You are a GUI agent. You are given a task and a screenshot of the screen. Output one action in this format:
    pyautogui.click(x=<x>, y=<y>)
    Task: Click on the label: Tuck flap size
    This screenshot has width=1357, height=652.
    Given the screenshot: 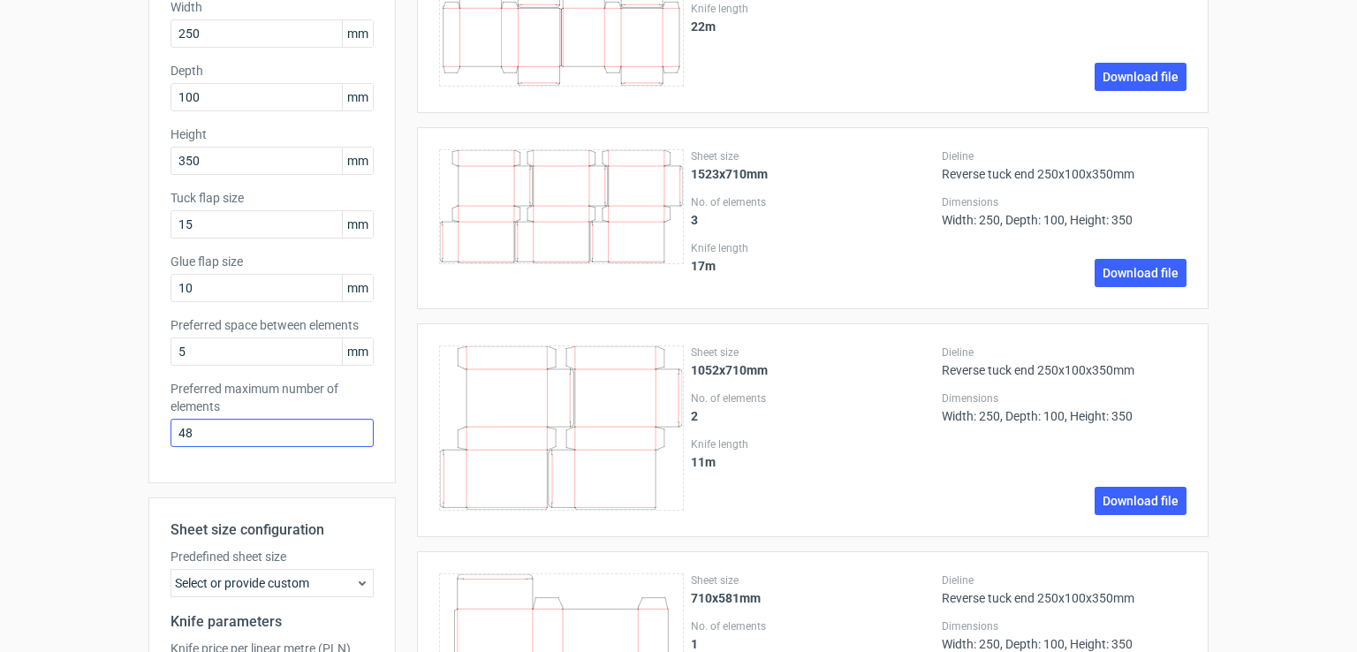 What is the action you would take?
    pyautogui.click(x=272, y=198)
    